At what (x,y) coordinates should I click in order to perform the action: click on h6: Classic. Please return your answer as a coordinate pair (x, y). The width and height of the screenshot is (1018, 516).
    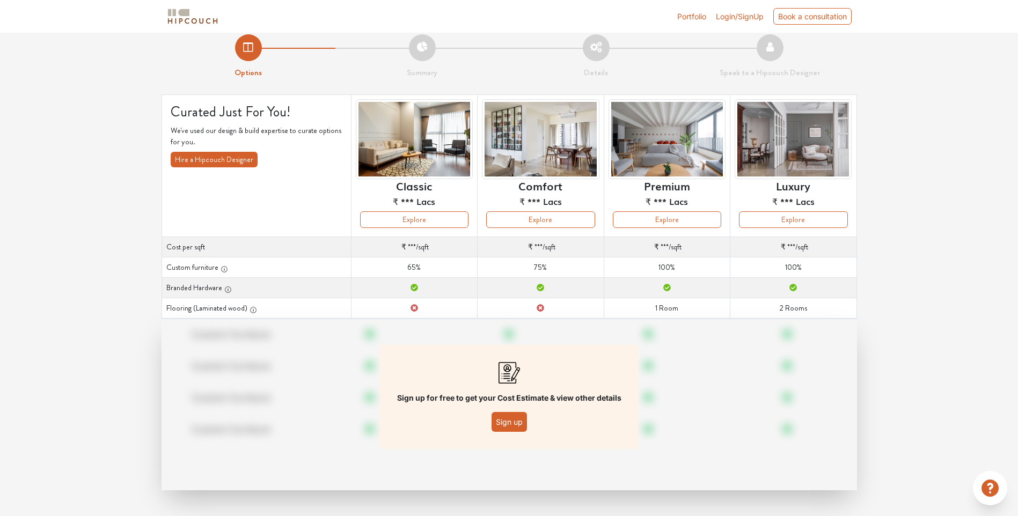
    Looking at the image, I should click on (414, 186).